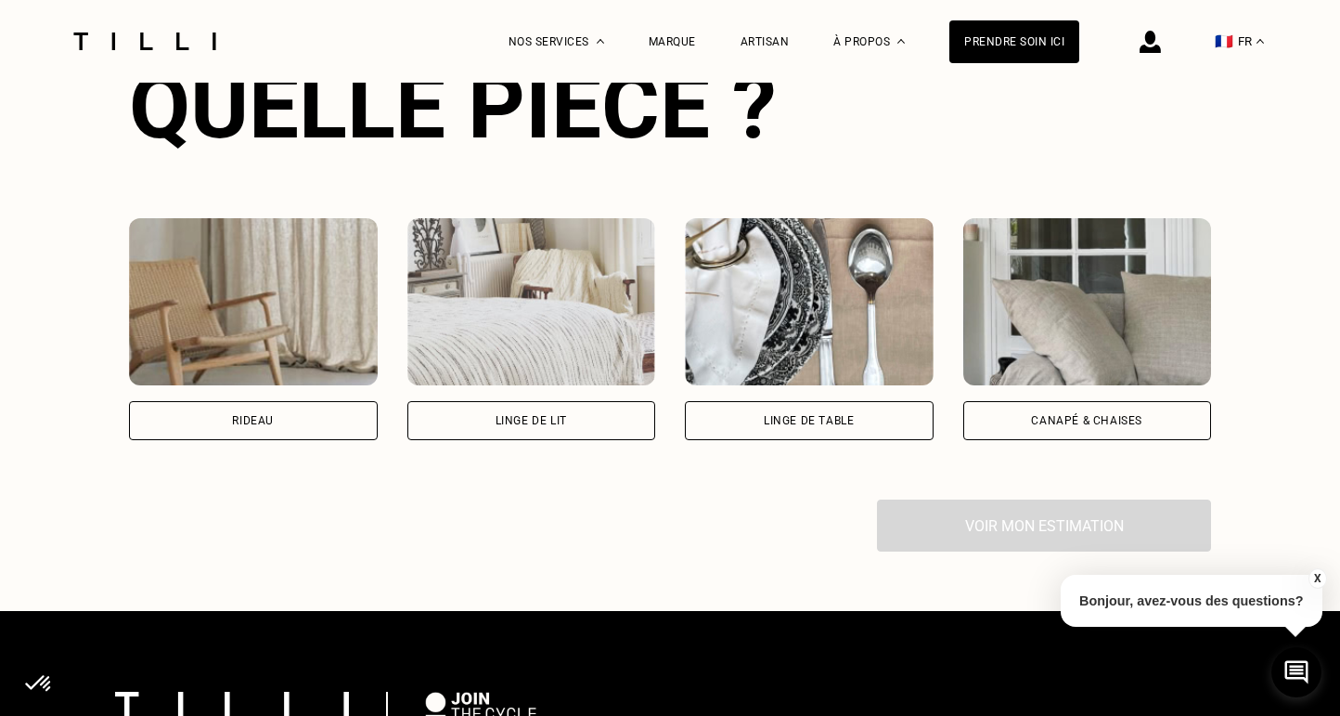  Describe the element at coordinates (1260, 41) in the screenshot. I see `img: menu déroulant` at that location.